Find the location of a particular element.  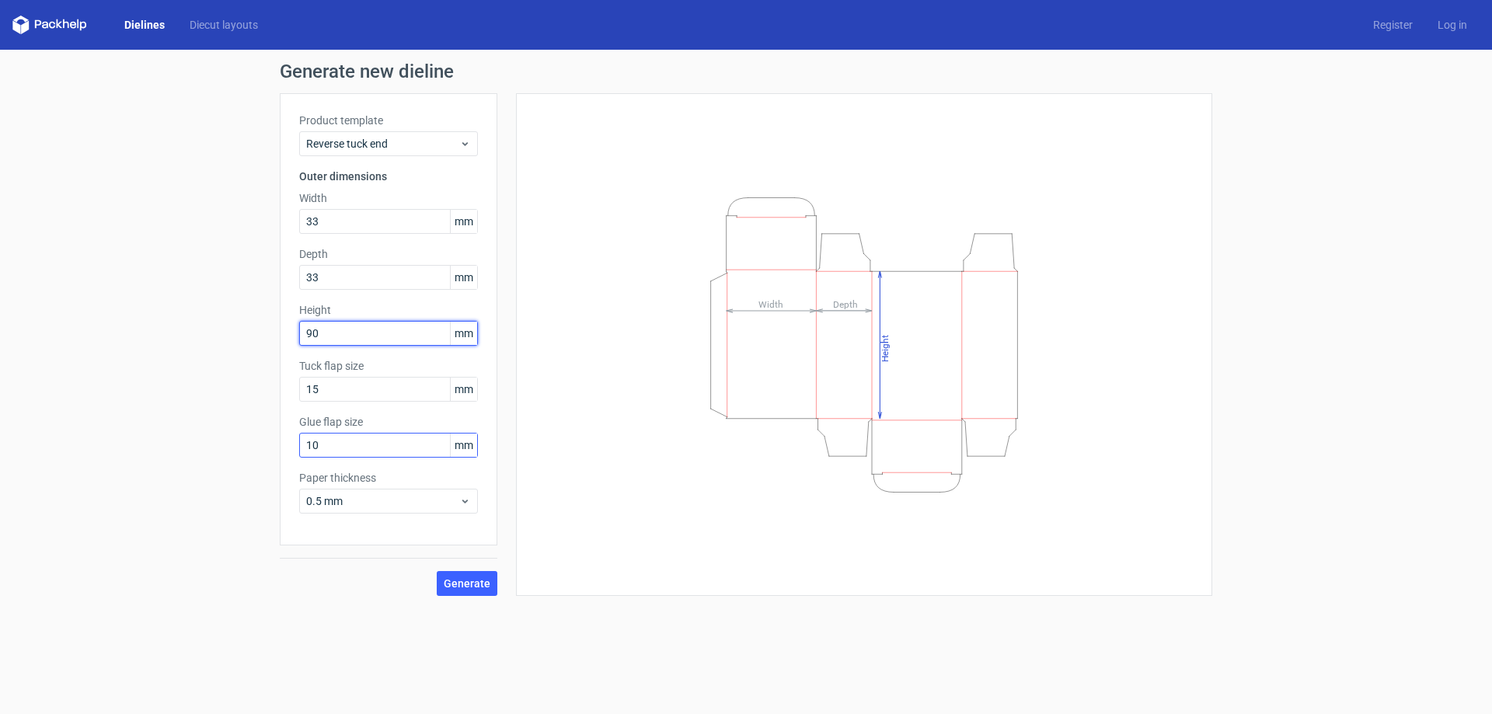

label: Glue flap size is located at coordinates (389, 422).